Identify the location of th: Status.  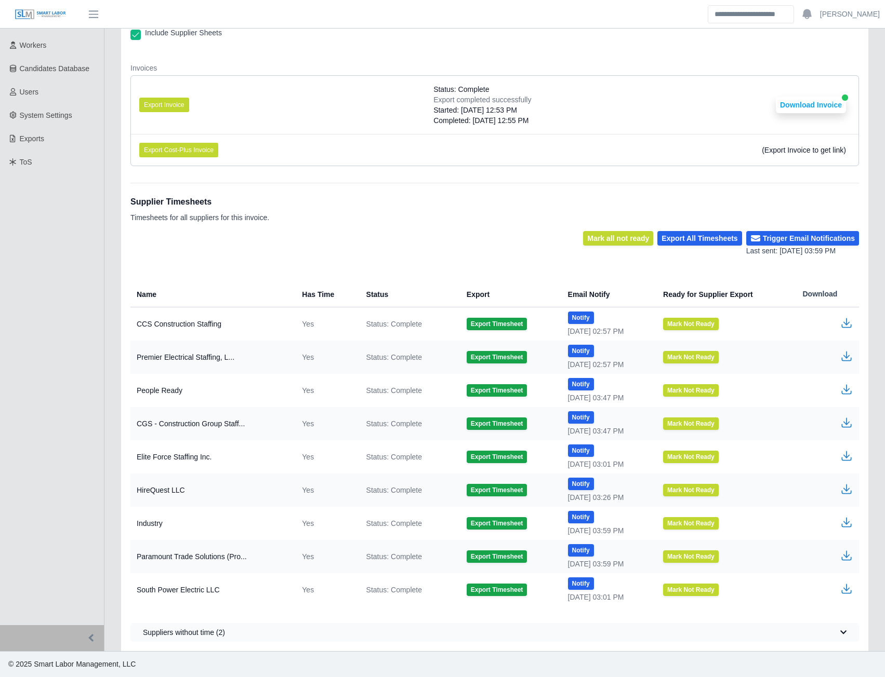
(408, 295).